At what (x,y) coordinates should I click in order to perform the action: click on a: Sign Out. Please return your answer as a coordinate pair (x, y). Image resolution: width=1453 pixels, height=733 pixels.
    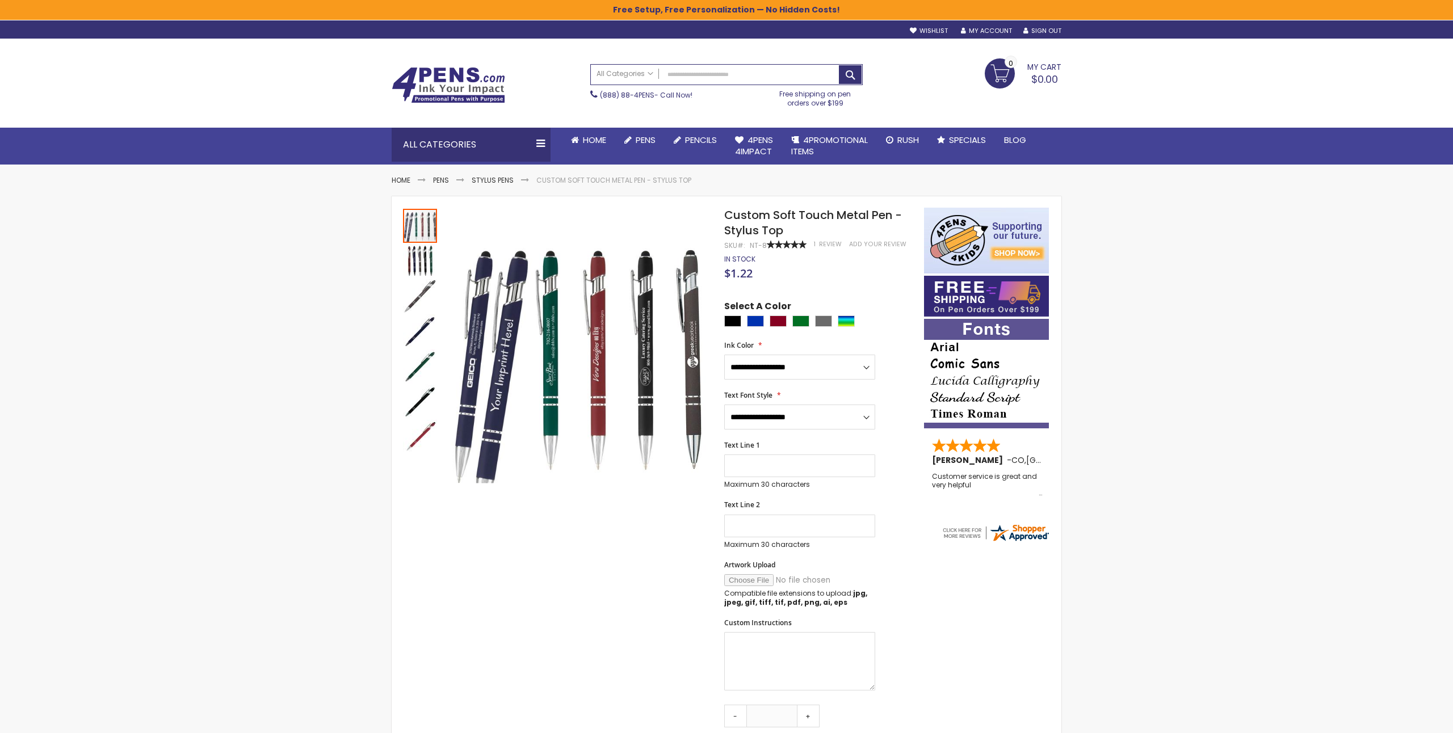
    Looking at the image, I should click on (1042, 31).